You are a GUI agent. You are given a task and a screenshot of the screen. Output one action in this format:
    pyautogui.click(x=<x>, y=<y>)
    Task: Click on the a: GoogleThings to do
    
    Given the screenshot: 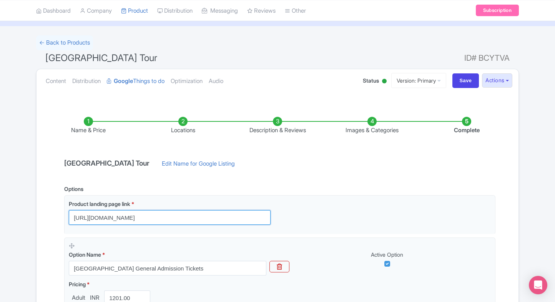 What is the action you would take?
    pyautogui.click(x=136, y=81)
    